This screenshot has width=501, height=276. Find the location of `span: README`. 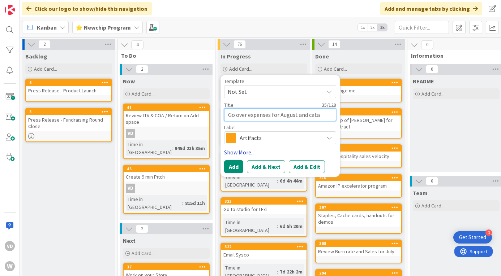

span: README is located at coordinates (423, 81).